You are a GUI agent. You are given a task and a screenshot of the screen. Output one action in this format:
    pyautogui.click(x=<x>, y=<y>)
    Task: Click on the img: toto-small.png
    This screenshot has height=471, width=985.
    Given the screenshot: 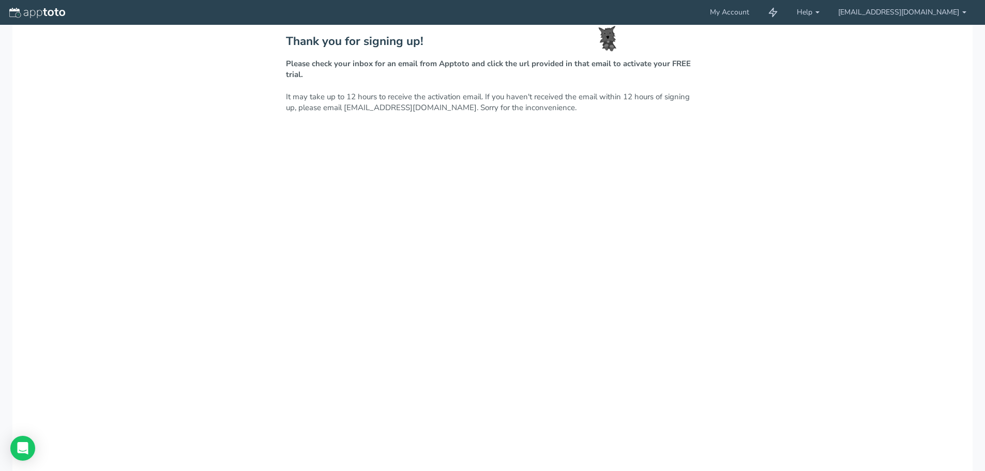 What is the action you would take?
    pyautogui.click(x=608, y=39)
    